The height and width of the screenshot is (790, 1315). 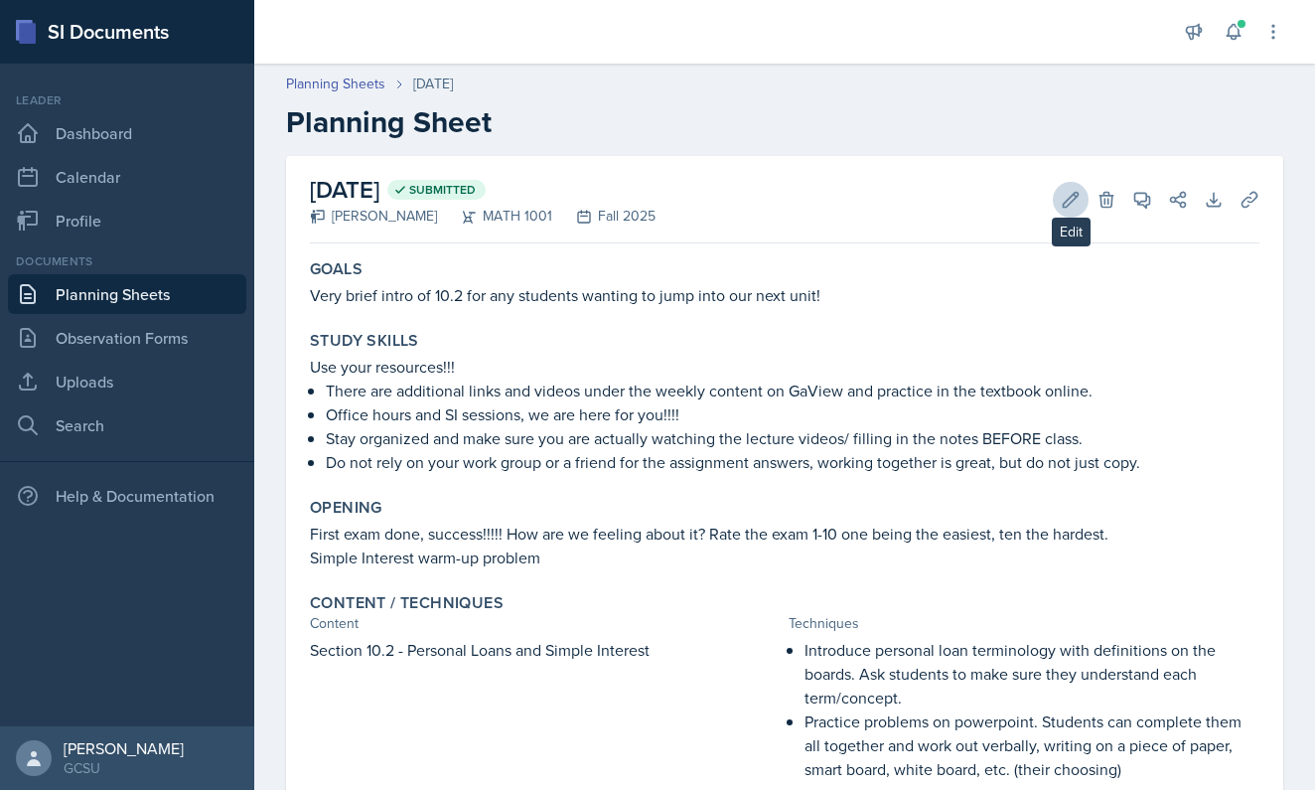 What do you see at coordinates (123, 768) in the screenshot?
I see `div: GCSU` at bounding box center [123, 768].